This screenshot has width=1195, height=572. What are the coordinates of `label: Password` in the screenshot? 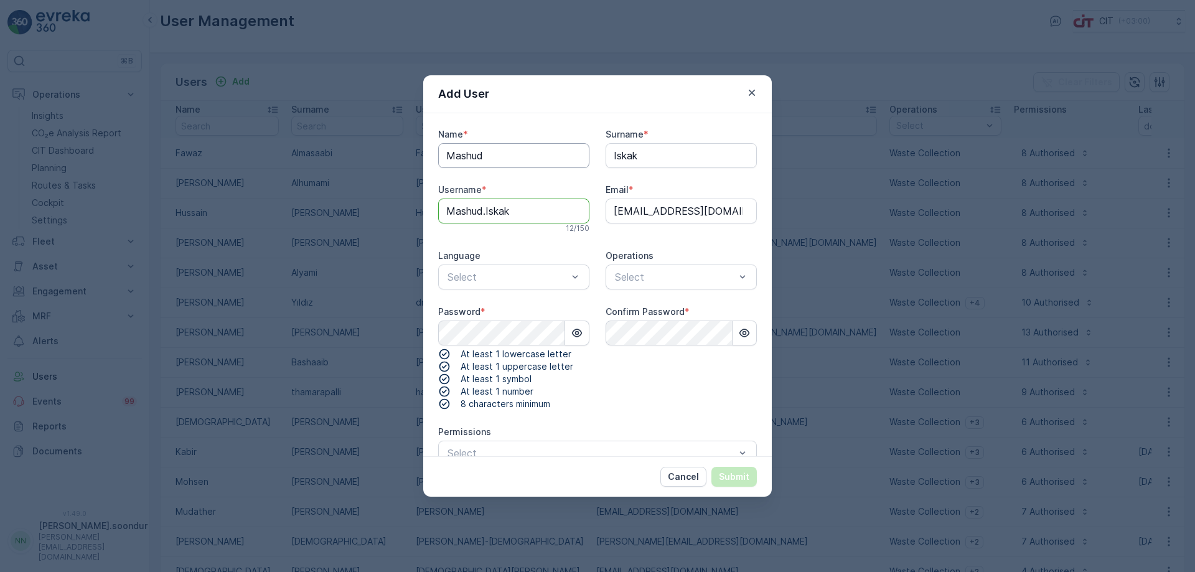 It's located at (460, 311).